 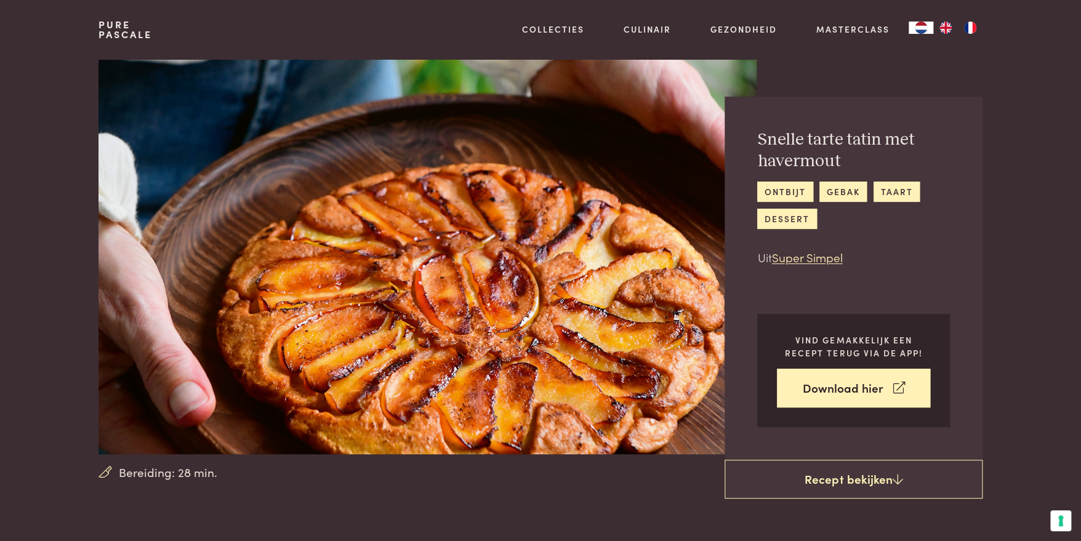 What do you see at coordinates (553, 29) in the screenshot?
I see `a: Collecties` at bounding box center [553, 29].